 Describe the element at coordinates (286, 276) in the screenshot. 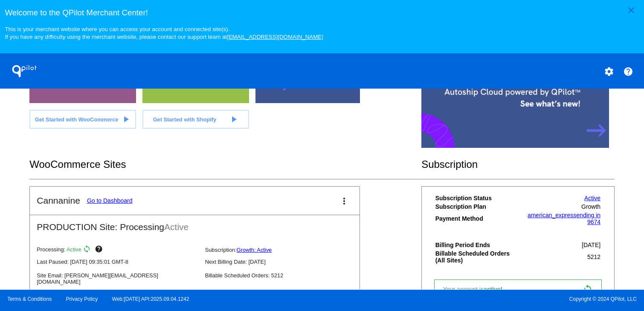

I see `p: Billable Scheduled Orders: 5212` at that location.